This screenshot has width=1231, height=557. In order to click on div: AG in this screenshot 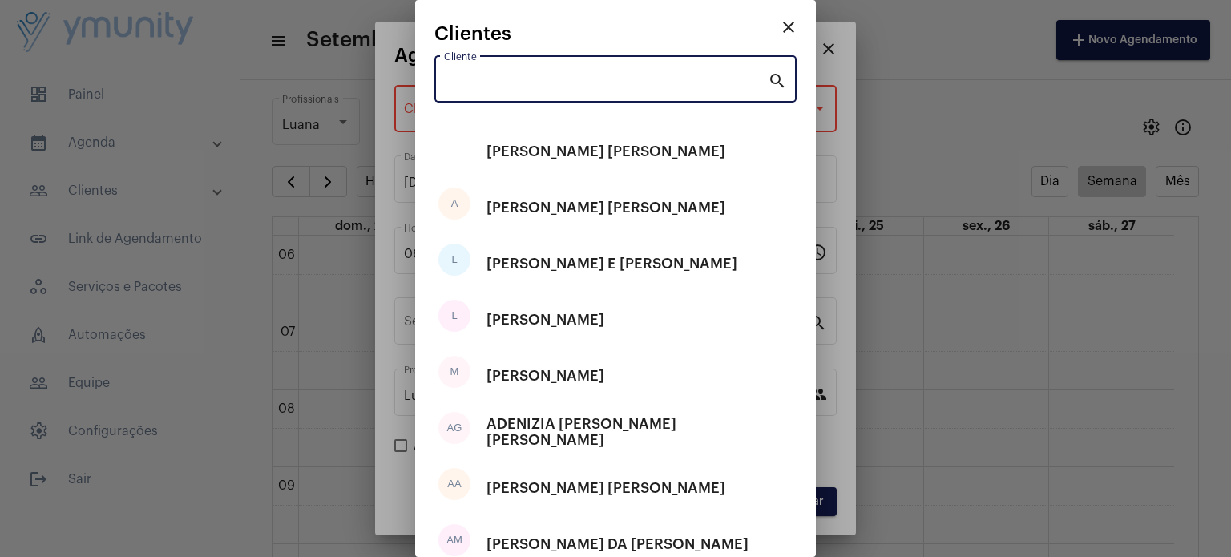, I will do `click(454, 428)`.